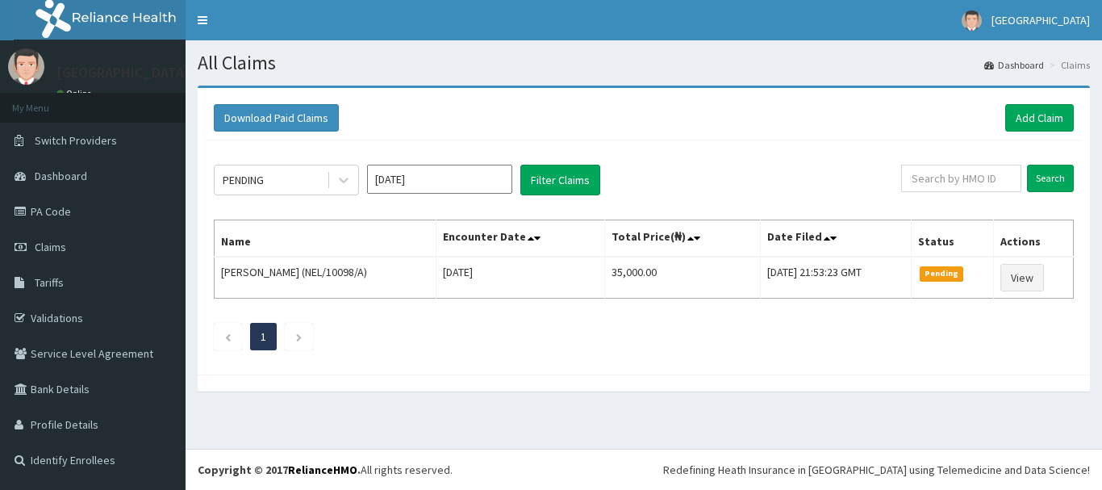 The height and width of the screenshot is (490, 1102). Describe the element at coordinates (60, 176) in the screenshot. I see `span: Dashboard` at that location.